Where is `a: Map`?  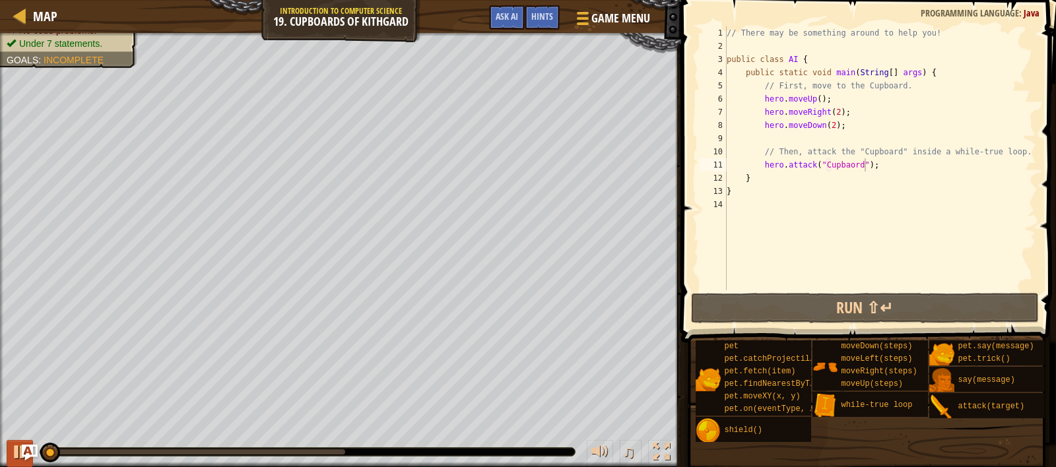 a: Map is located at coordinates (42, 16).